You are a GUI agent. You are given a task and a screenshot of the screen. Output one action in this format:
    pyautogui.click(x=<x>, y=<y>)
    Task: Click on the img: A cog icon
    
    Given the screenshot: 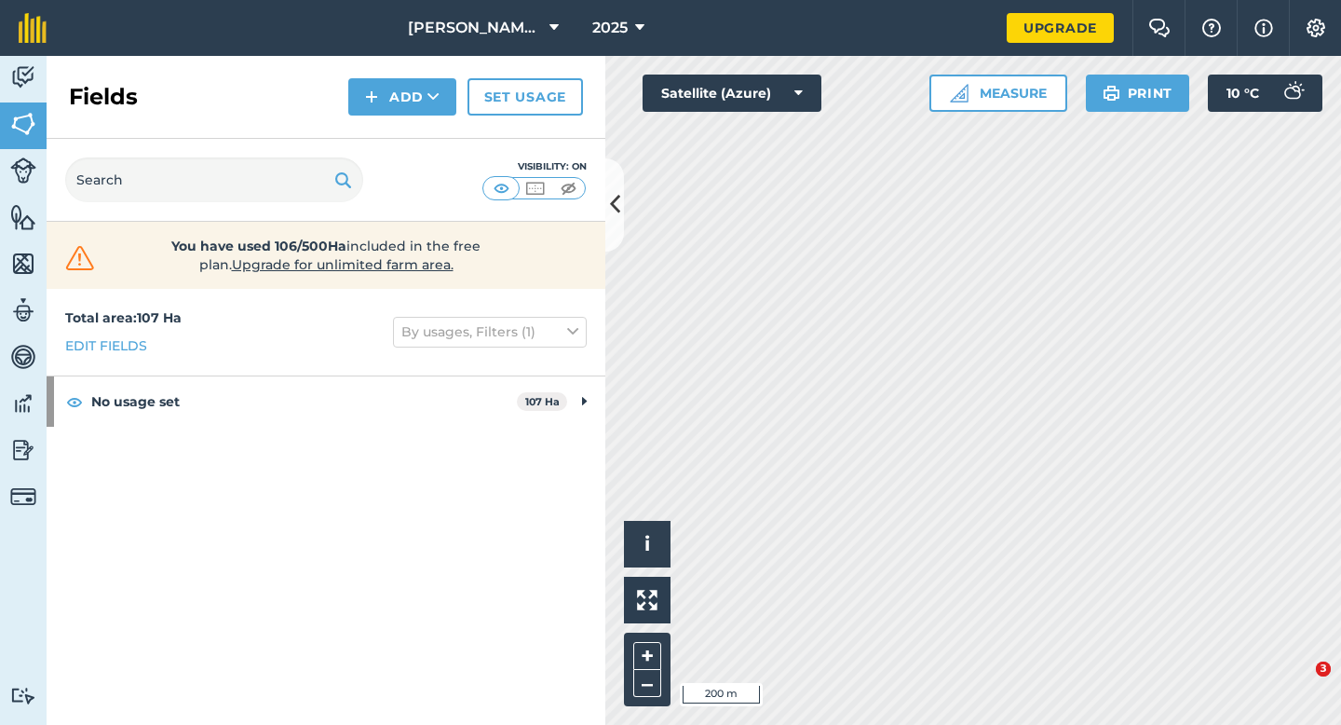 What is the action you would take?
    pyautogui.click(x=1316, y=28)
    